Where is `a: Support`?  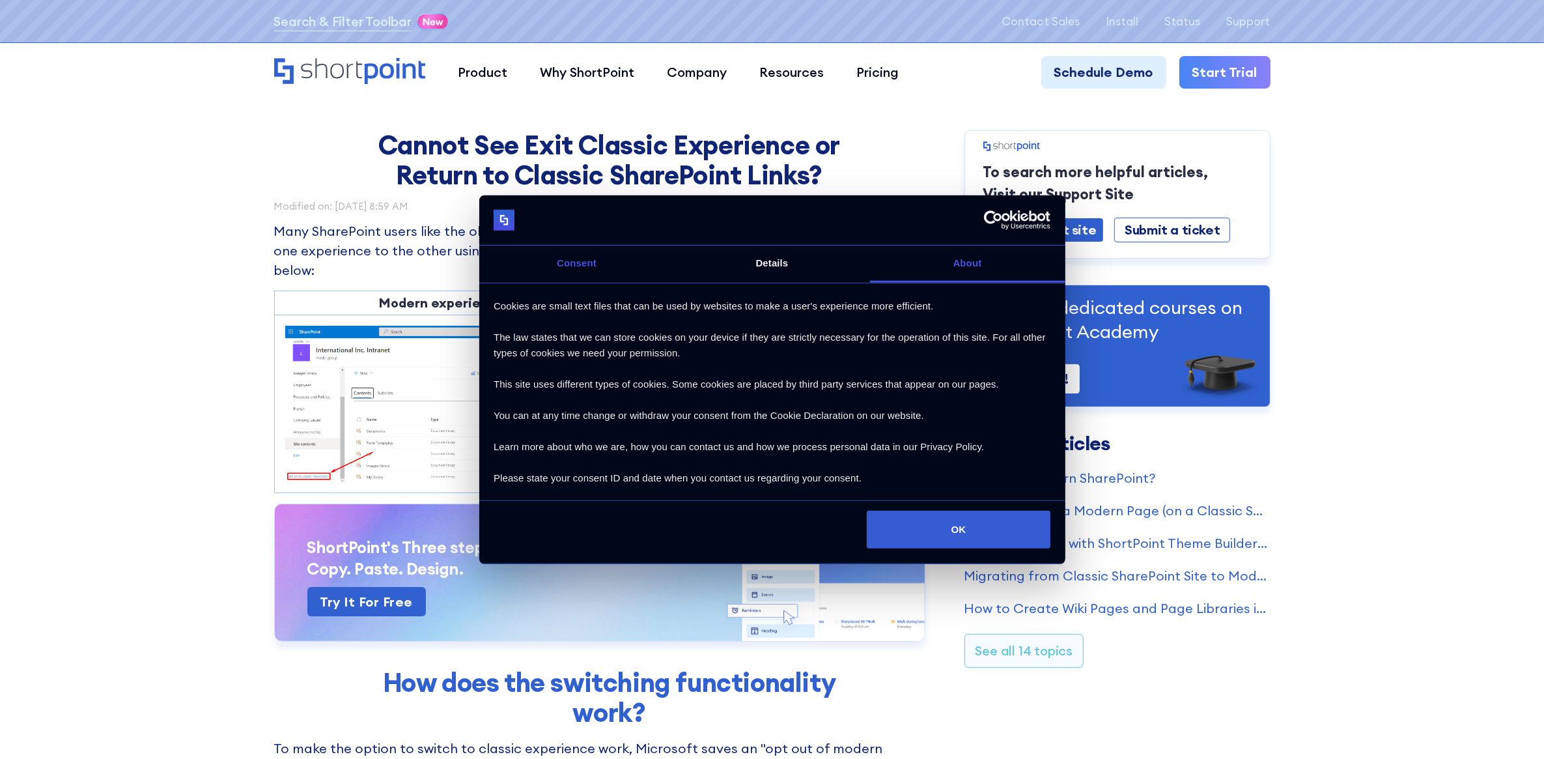
a: Support is located at coordinates (1248, 21).